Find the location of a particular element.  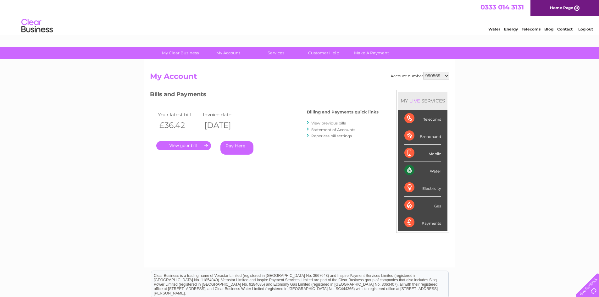

a: Paperless bill settings is located at coordinates (331, 136).